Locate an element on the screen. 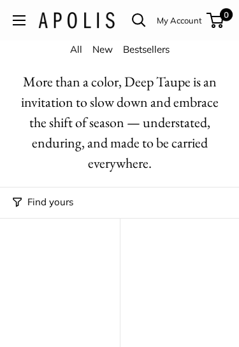 The width and height of the screenshot is (239, 347). span: 0 is located at coordinates (226, 15).